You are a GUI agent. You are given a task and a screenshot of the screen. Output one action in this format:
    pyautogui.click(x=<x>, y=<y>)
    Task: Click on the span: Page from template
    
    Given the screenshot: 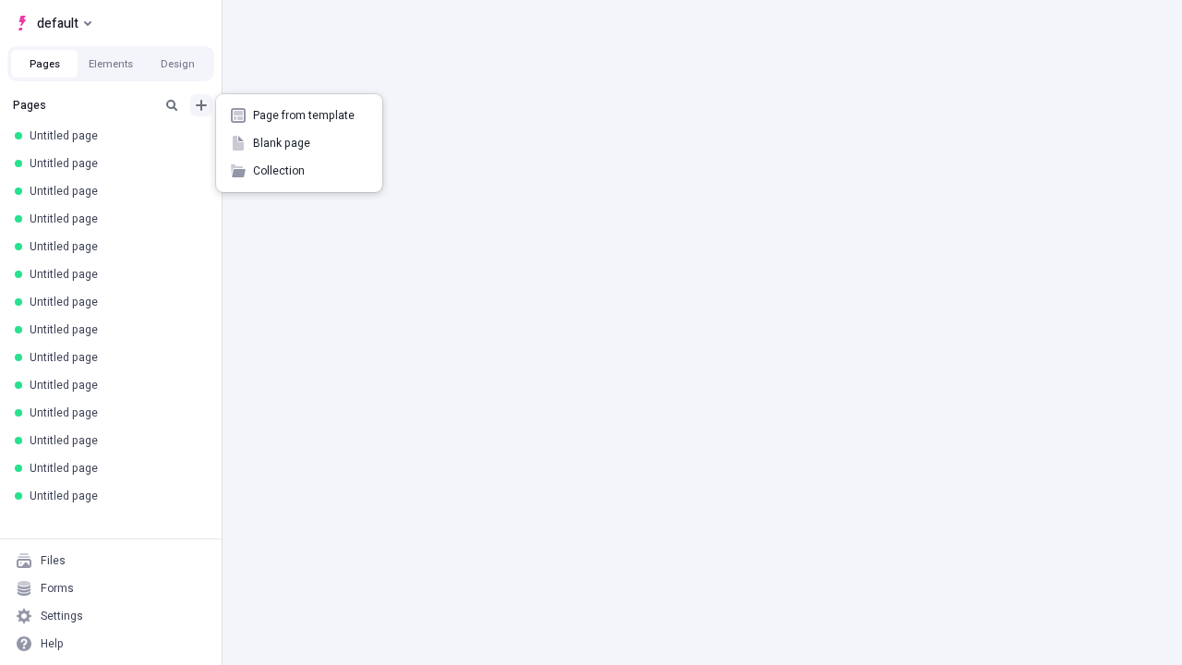 What is the action you would take?
    pyautogui.click(x=310, y=115)
    